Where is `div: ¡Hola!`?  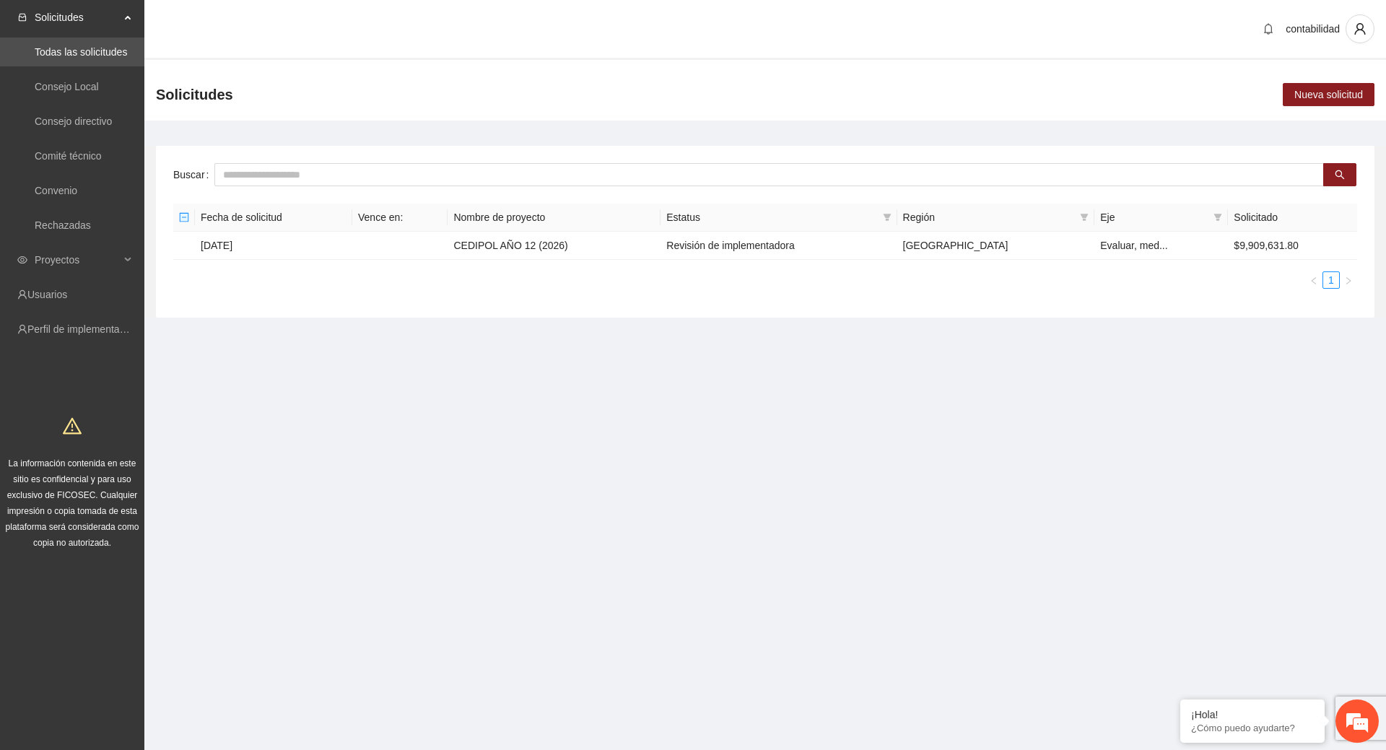 div: ¡Hola! is located at coordinates (1253, 715).